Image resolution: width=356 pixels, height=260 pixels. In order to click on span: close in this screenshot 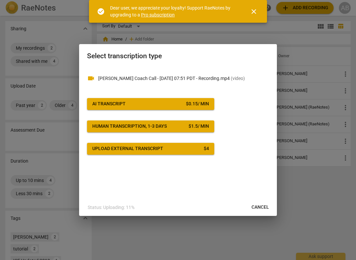, I will do `click(254, 12)`.